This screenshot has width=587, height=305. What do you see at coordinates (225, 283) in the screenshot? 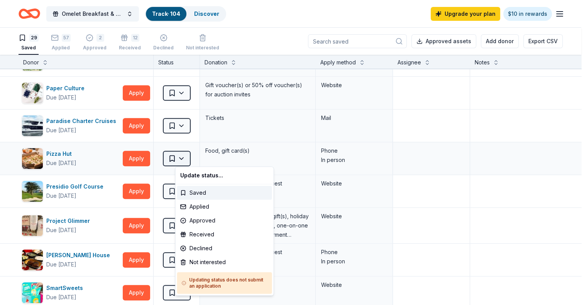
I see `h5: Updating status does not submit an application` at bounding box center [225, 283].